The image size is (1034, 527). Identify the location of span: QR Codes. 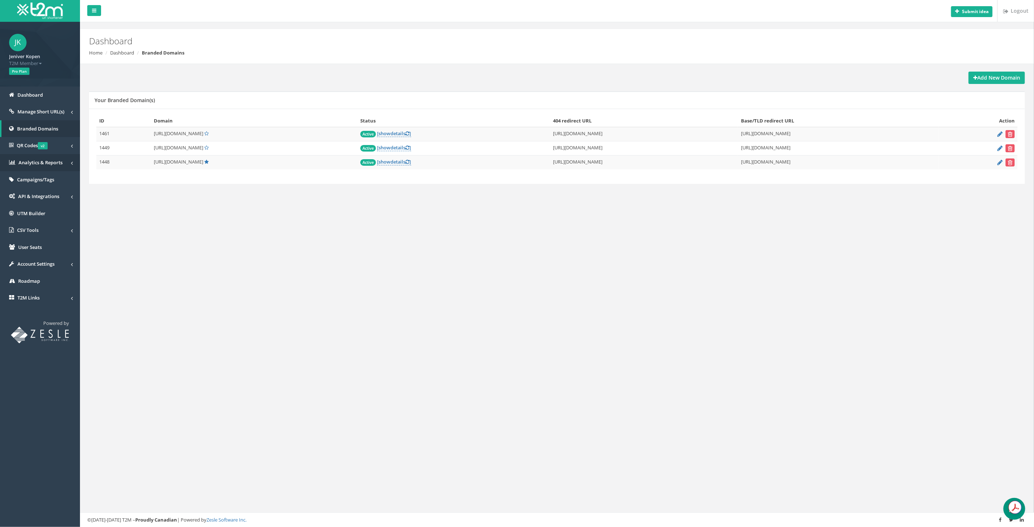
(32, 145).